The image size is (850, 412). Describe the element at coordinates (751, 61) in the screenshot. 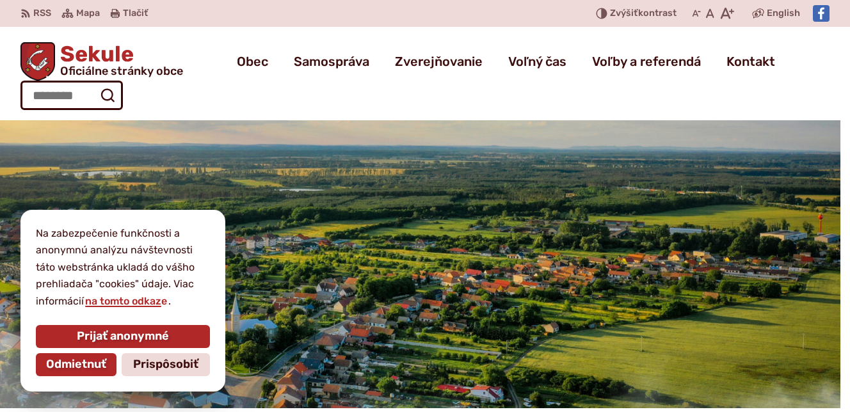

I see `span: Kontakt` at that location.